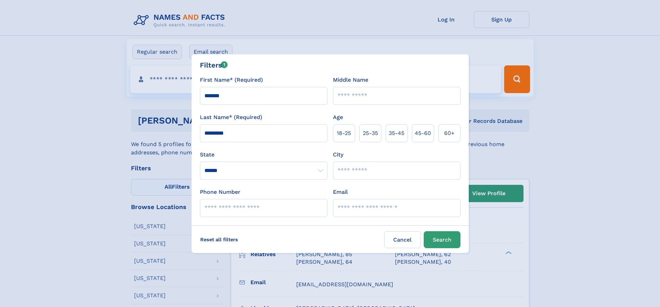 This screenshot has width=660, height=307. What do you see at coordinates (231, 80) in the screenshot?
I see `label: First Name* (Required)` at bounding box center [231, 80].